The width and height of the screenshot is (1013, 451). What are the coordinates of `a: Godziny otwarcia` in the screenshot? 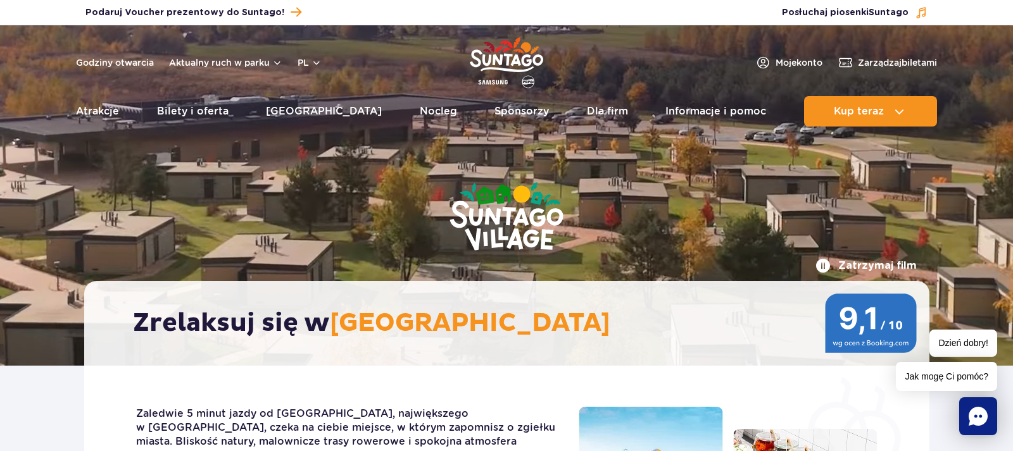 It's located at (115, 63).